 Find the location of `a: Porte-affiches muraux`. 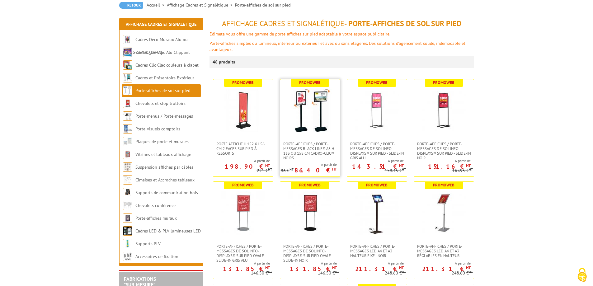

a: Porte-affiches muraux is located at coordinates (156, 218).